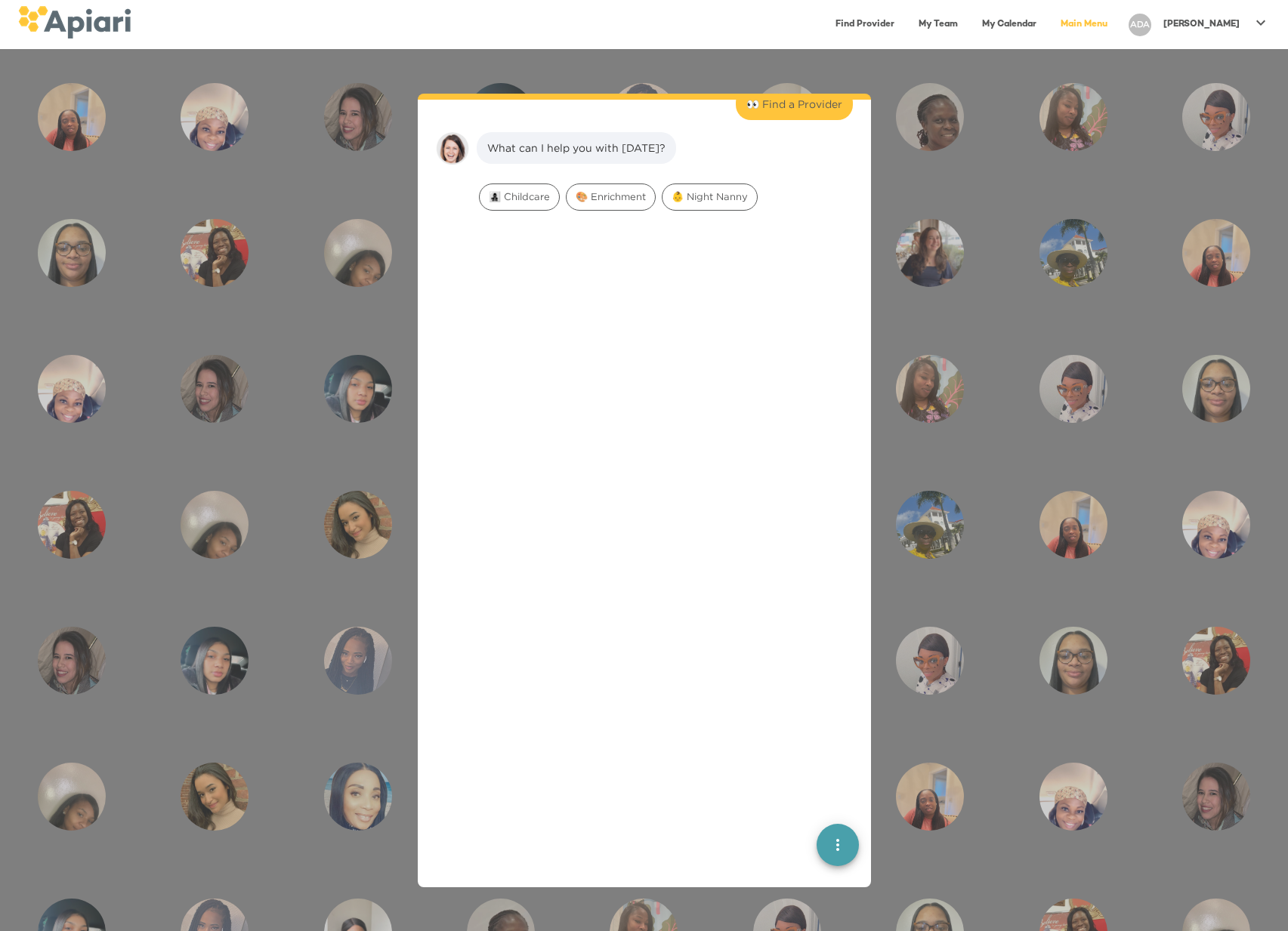 The image size is (1288, 931). I want to click on span: 🎨 Enrichment, so click(610, 196).